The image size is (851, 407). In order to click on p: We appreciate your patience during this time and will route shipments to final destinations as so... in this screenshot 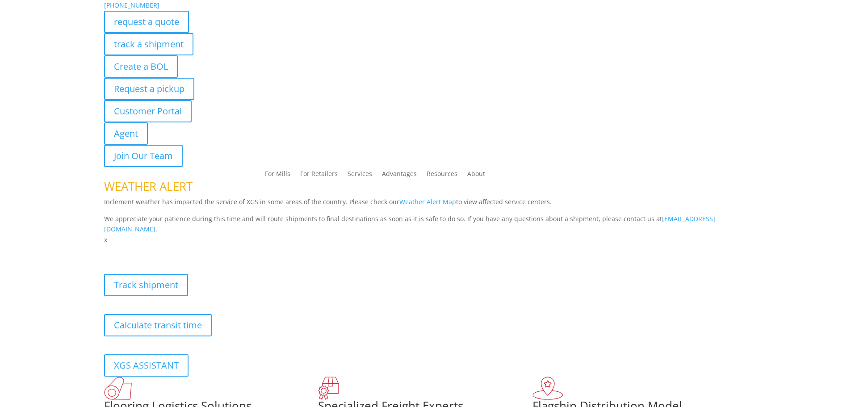, I will do `click(426, 224)`.